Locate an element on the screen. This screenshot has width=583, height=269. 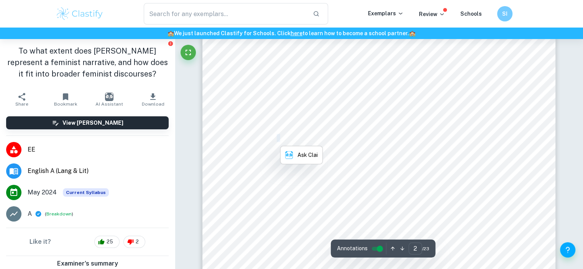
span: 18 is located at coordinates (535, 148).